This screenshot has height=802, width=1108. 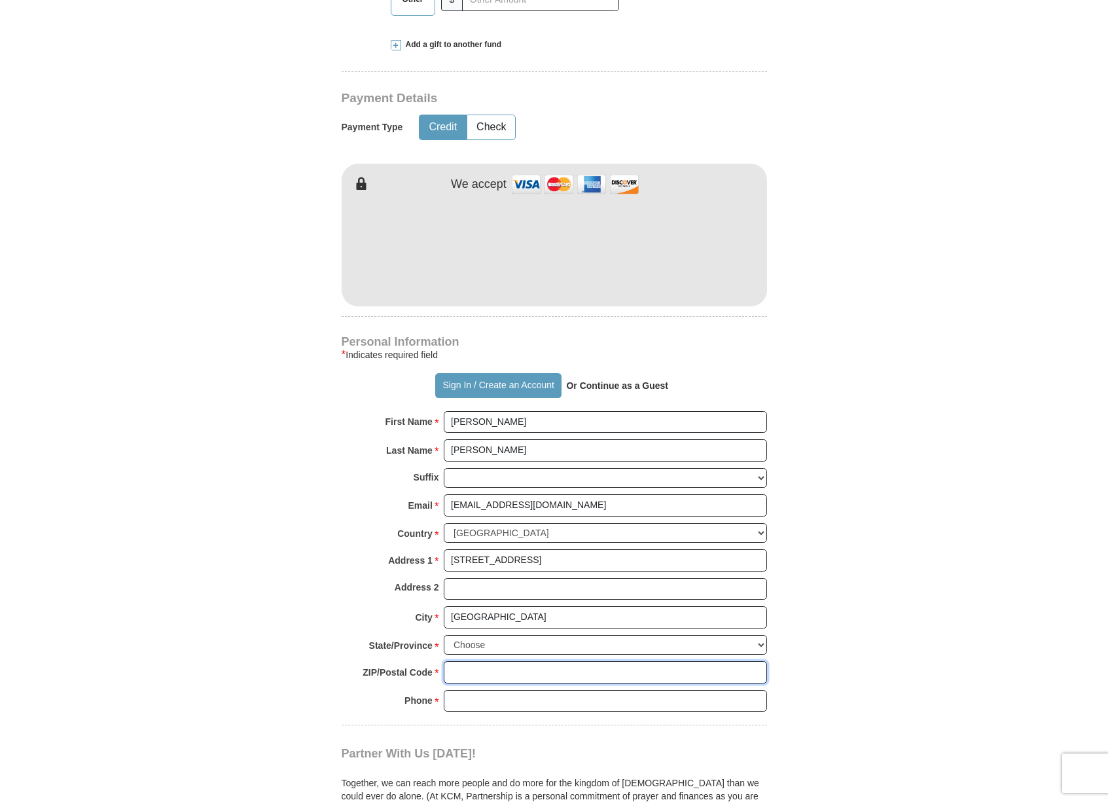 I want to click on strong: Address 2, so click(x=417, y=587).